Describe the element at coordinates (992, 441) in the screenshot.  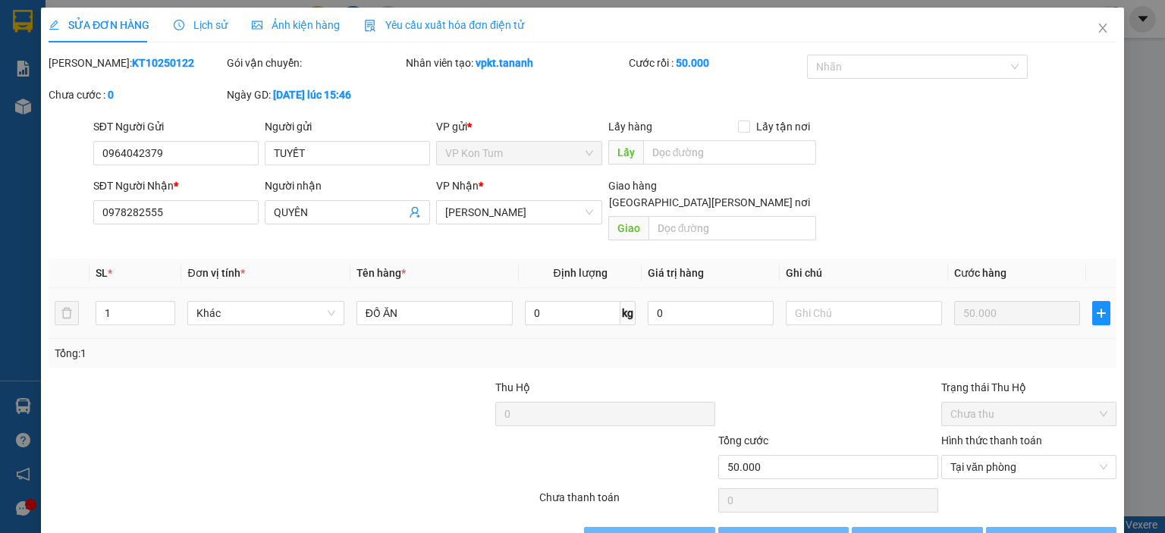
I see `label: Hình thức thanh toán` at that location.